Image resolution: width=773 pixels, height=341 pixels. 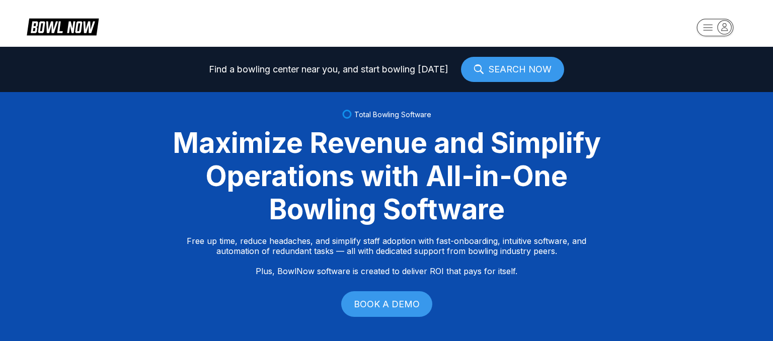 I want to click on a: SEARCH NOW, so click(x=512, y=69).